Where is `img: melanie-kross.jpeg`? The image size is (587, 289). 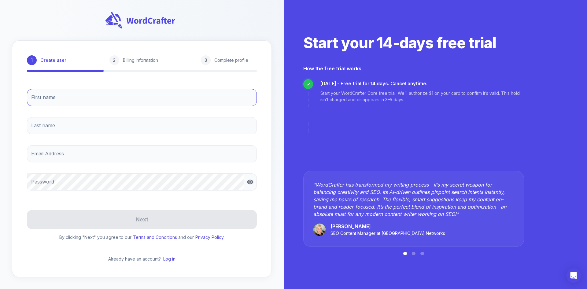 img: melanie-kross.jpeg is located at coordinates (320, 230).